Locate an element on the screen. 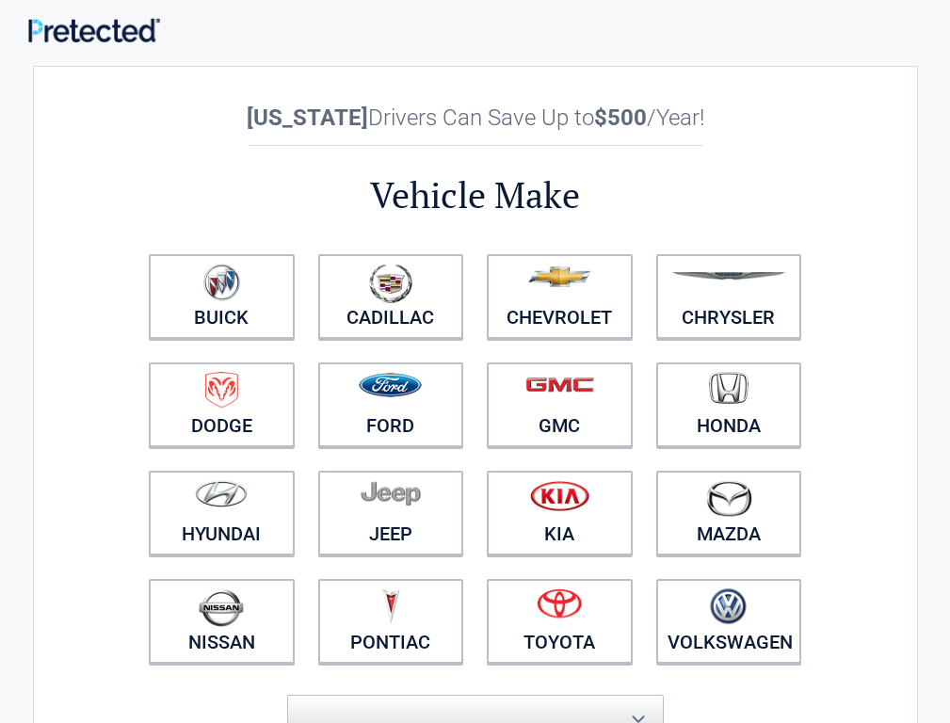 The image size is (950, 723). a: GMC is located at coordinates (560, 405).